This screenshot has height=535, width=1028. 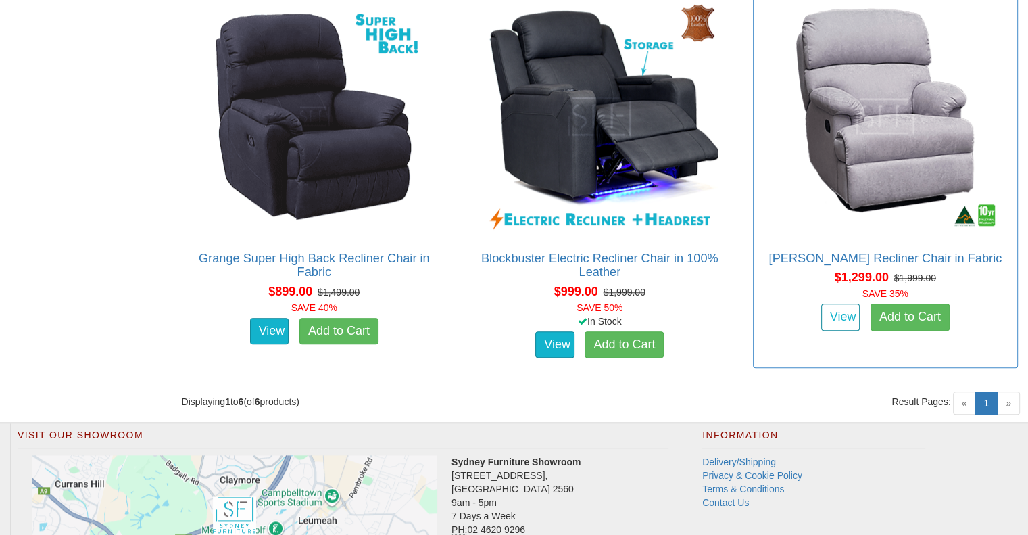 I want to click on del: $1,499.00, so click(x=339, y=292).